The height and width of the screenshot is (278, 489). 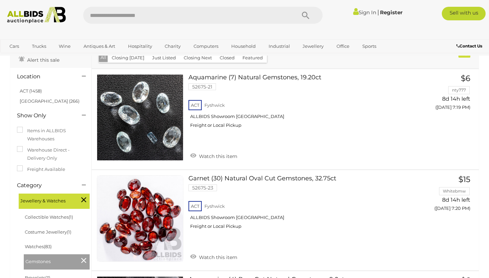 I want to click on span: Jewellery & Watches, so click(x=46, y=200).